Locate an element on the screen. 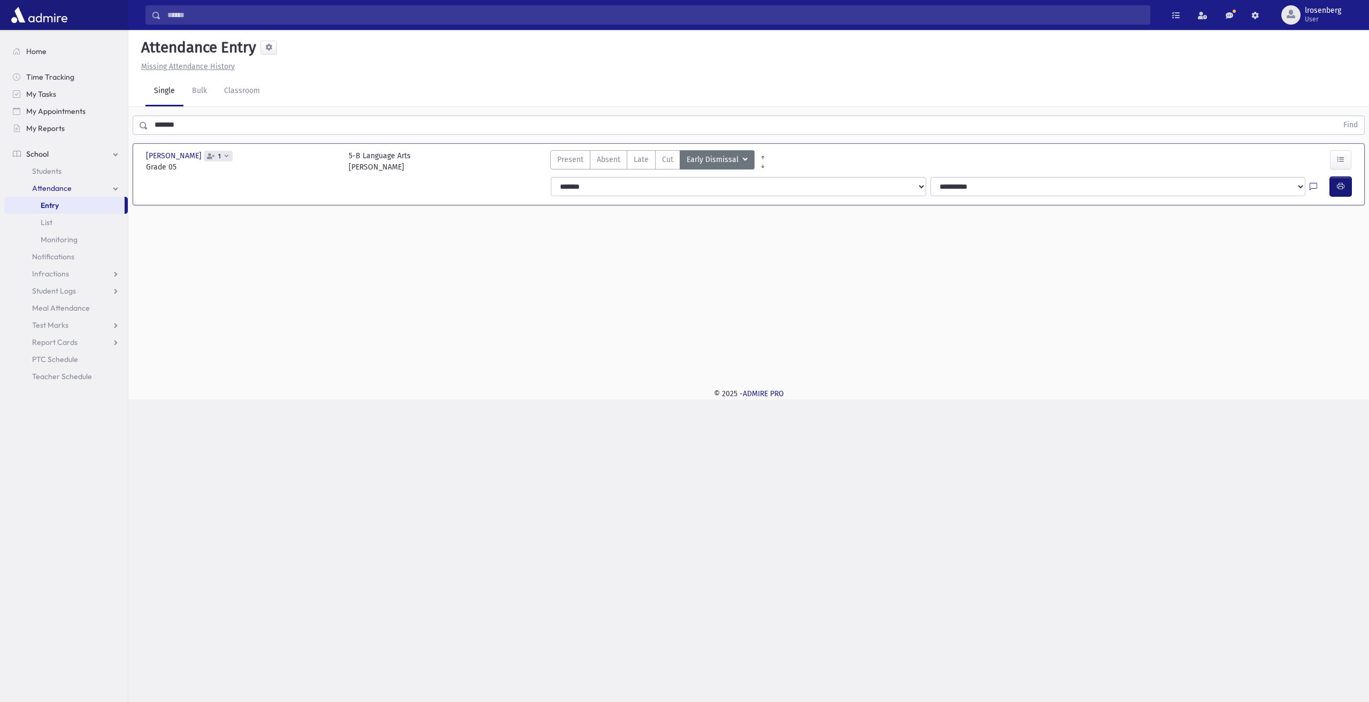  span: Students is located at coordinates (47, 171).